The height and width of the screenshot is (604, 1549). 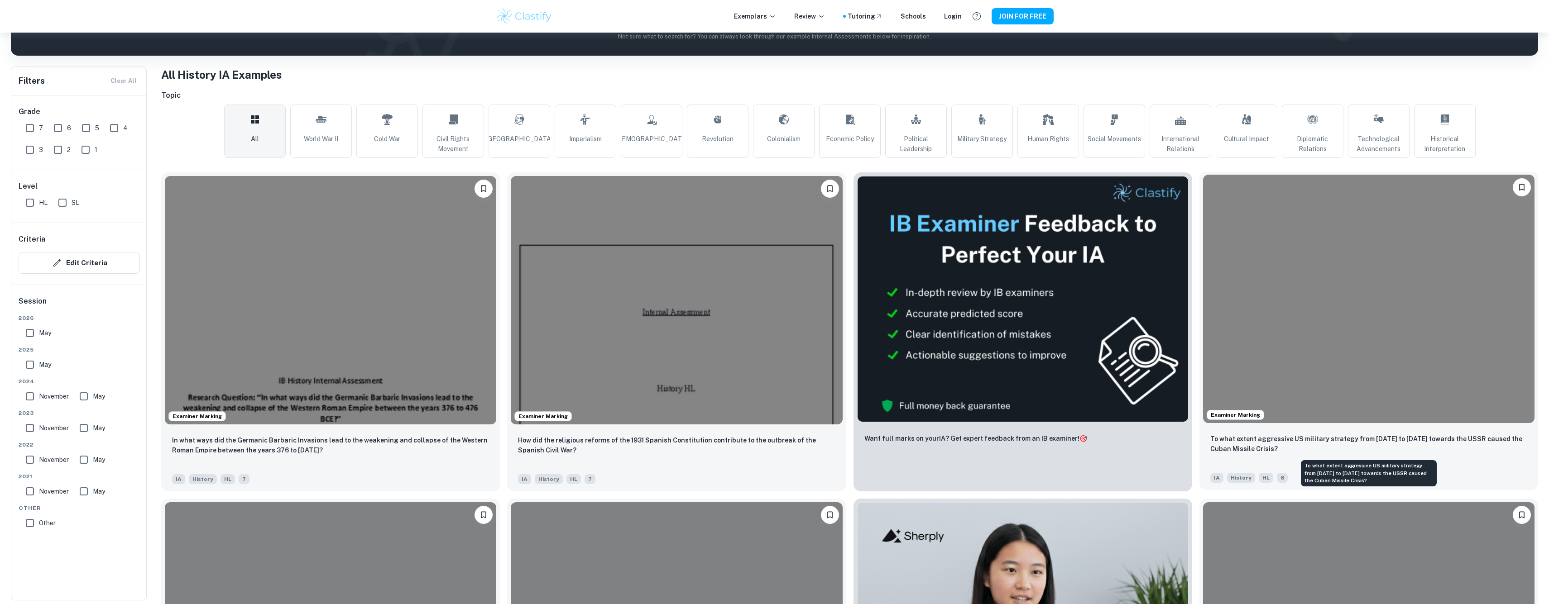 I want to click on span: Social Movements, so click(x=1114, y=139).